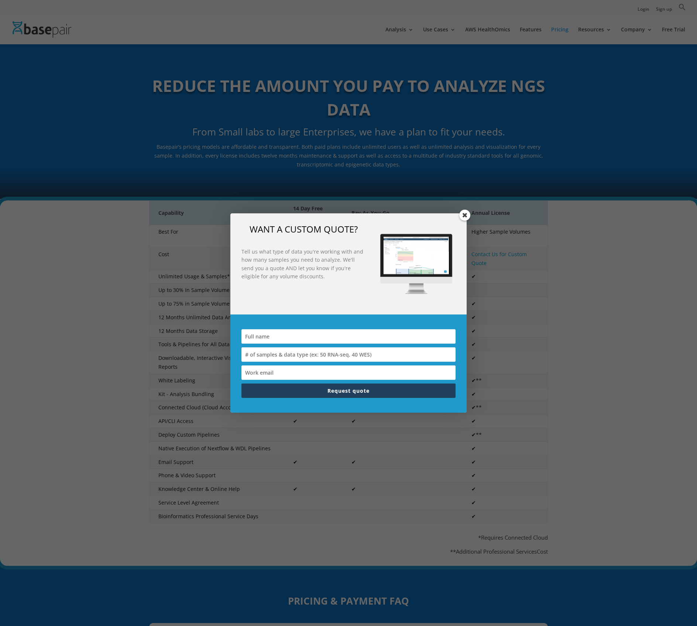  What do you see at coordinates (303, 229) in the screenshot?
I see `span: WANT A CUSTOM QUOTE?` at bounding box center [303, 229].